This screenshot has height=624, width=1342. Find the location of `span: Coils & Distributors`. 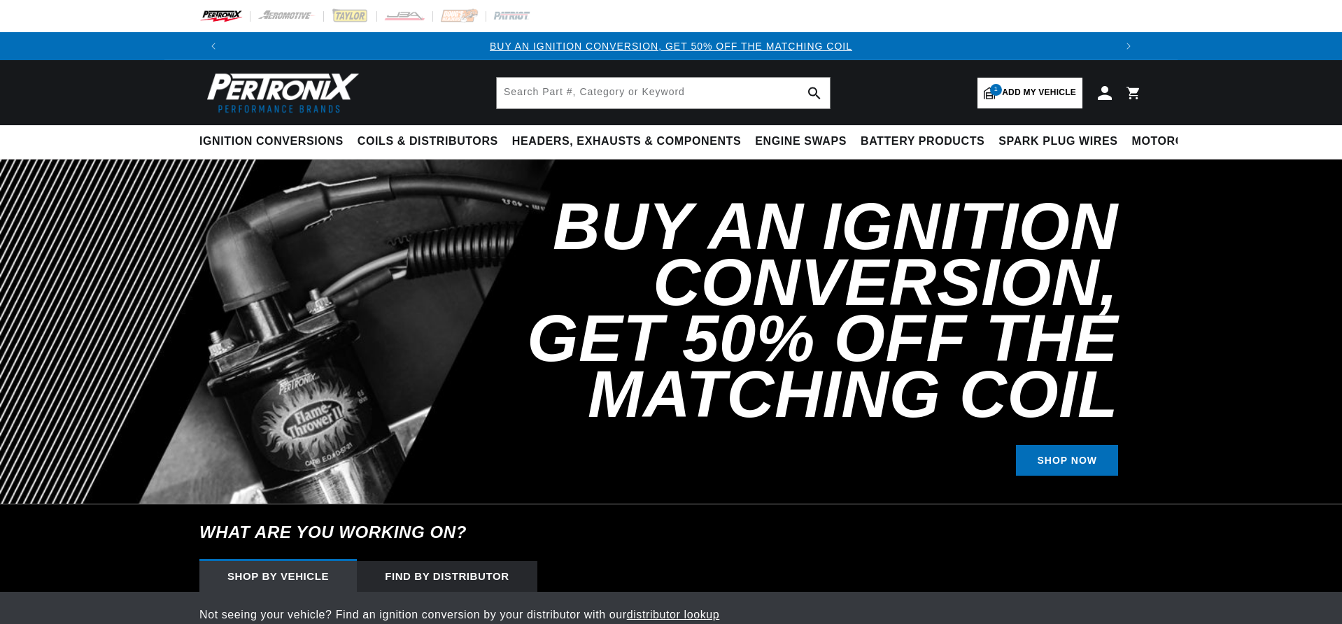

span: Coils & Distributors is located at coordinates (427, 141).